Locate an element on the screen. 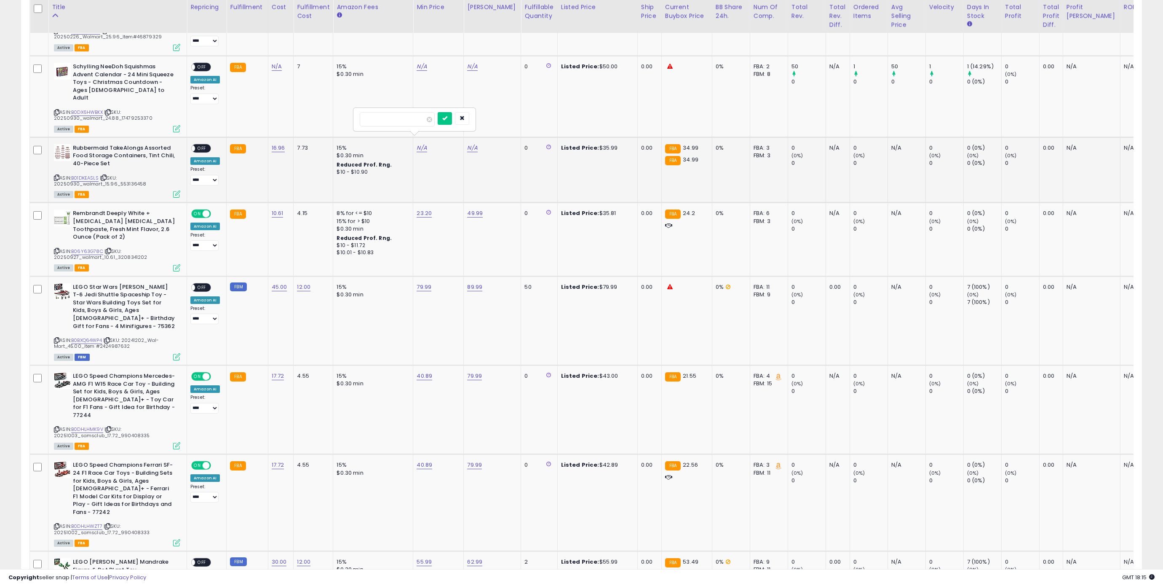 The image size is (1163, 586). div: 1 is located at coordinates (946, 67).